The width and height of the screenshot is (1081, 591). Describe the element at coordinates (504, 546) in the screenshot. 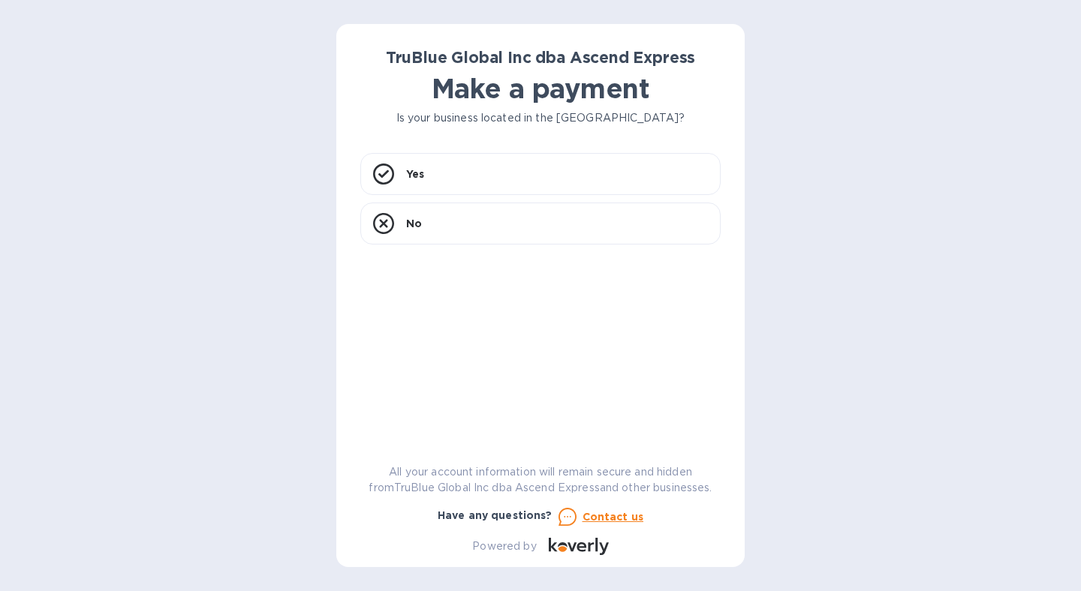

I see `p: Powered by` at that location.